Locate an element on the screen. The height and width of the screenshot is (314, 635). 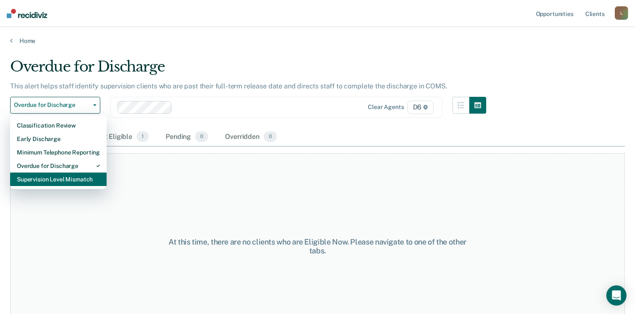
span: Overdue for Discharge is located at coordinates (52, 105).